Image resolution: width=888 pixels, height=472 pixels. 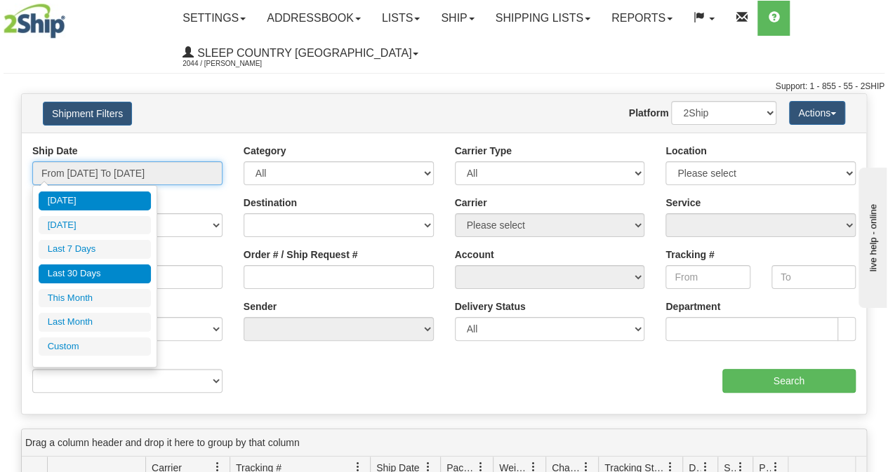 What do you see at coordinates (483, 151) in the screenshot?
I see `label: Carrier Type` at bounding box center [483, 151].